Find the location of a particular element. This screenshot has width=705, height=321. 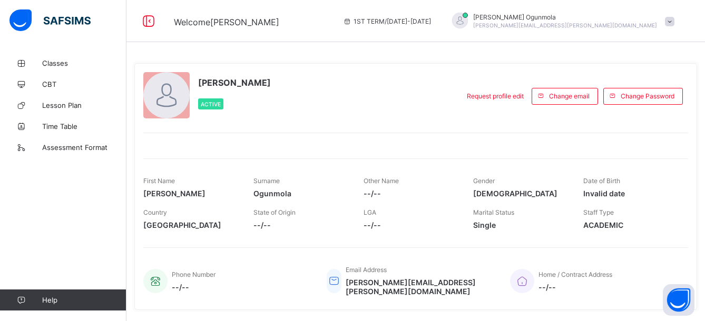

span: Email Address is located at coordinates (366, 270).